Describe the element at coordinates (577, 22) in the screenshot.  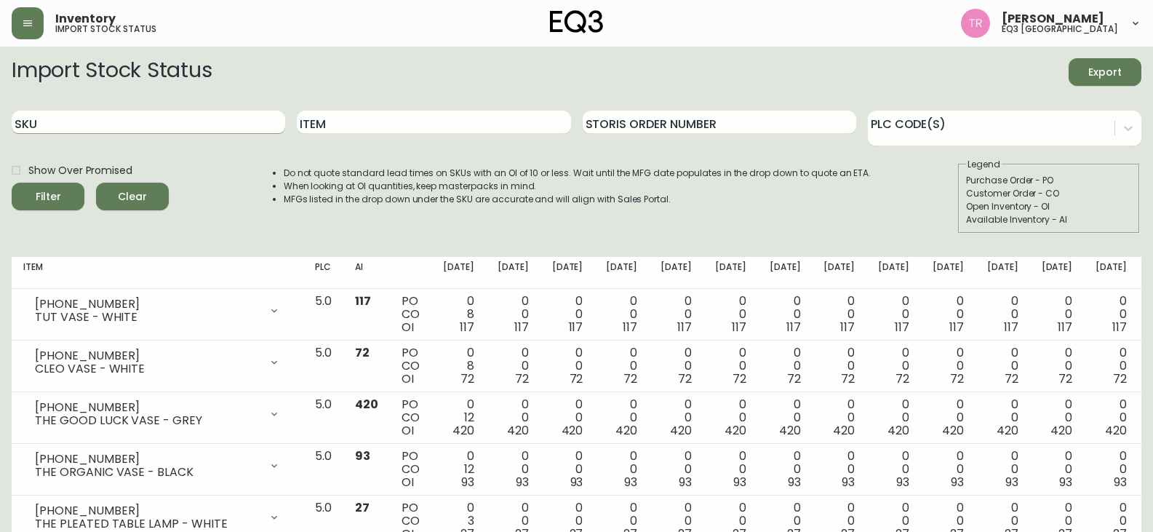
I see `img: logo` at that location.